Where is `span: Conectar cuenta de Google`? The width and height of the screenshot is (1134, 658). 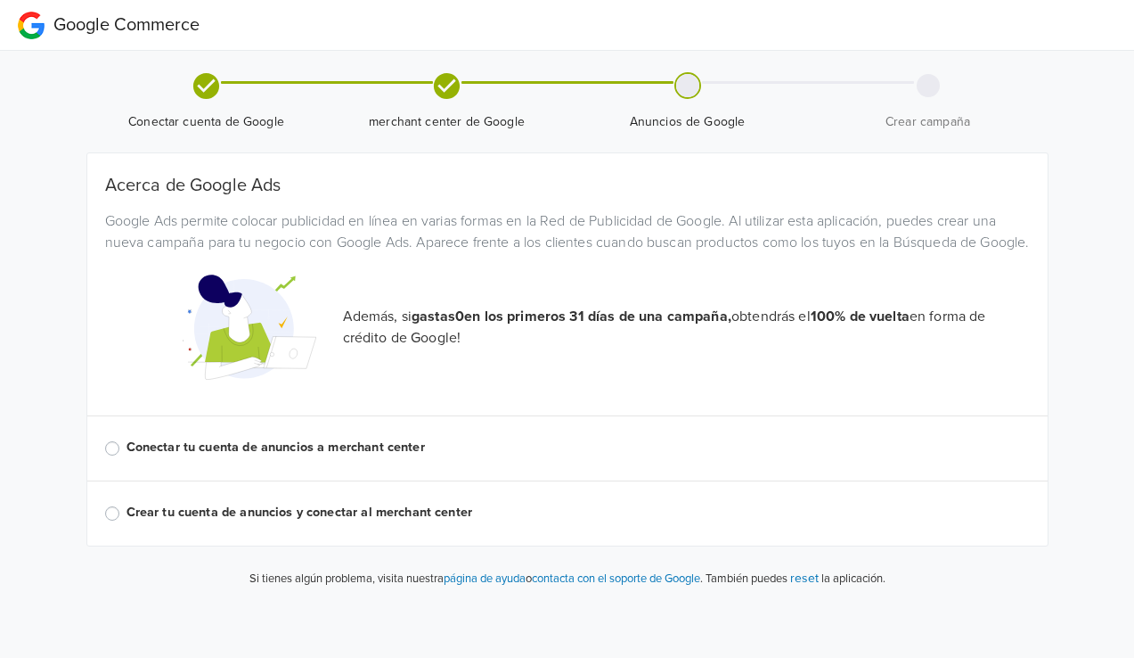 span: Conectar cuenta de Google is located at coordinates (207, 122).